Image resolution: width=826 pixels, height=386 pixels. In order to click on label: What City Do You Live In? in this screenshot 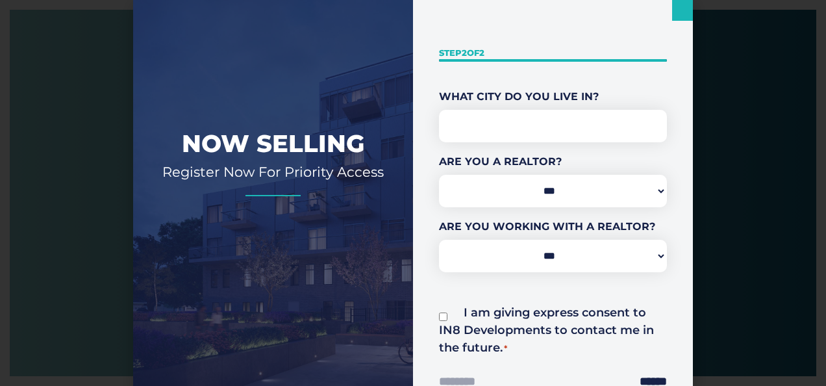, I will do `click(553, 97)`.